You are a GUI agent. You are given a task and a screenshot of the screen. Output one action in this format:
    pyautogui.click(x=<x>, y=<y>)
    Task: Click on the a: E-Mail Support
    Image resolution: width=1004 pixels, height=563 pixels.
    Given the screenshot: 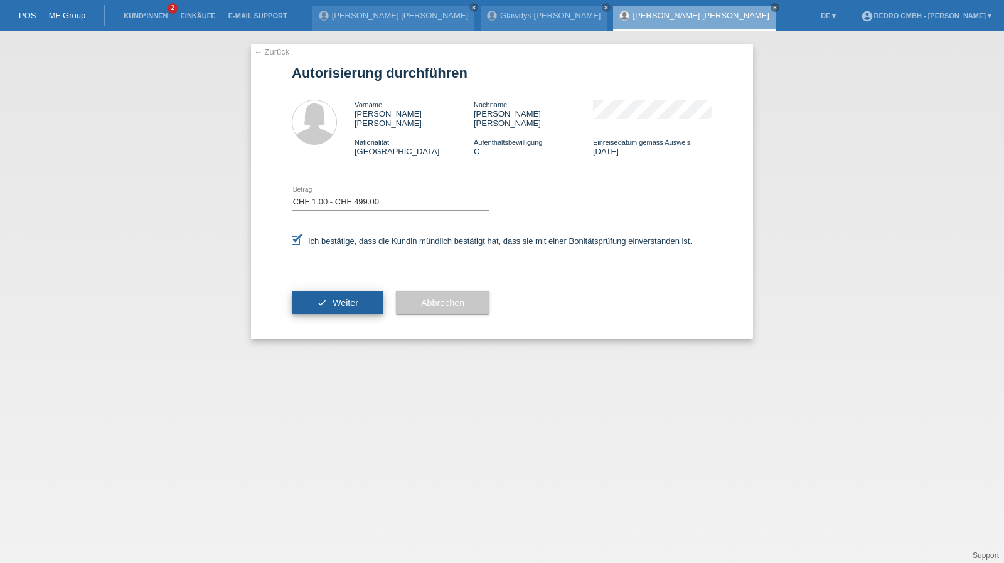 What is the action you would take?
    pyautogui.click(x=258, y=16)
    